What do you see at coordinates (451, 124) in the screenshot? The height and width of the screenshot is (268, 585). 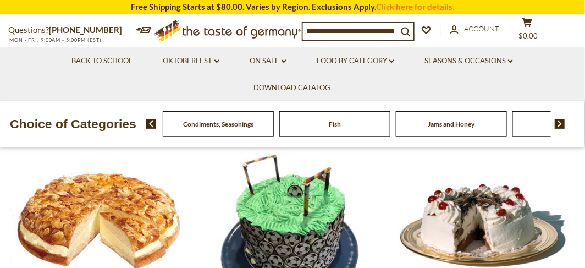 I see `a: Jams and Honey` at bounding box center [451, 124].